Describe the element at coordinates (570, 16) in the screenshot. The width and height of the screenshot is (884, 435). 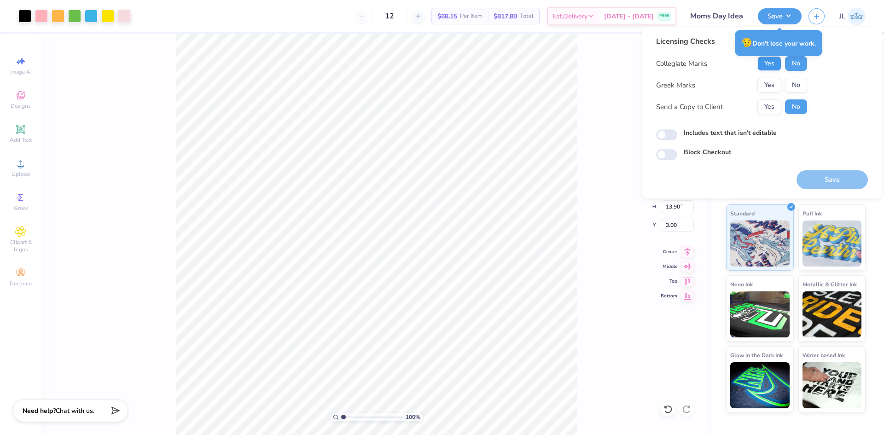
I see `span: Est. Delivery` at that location.